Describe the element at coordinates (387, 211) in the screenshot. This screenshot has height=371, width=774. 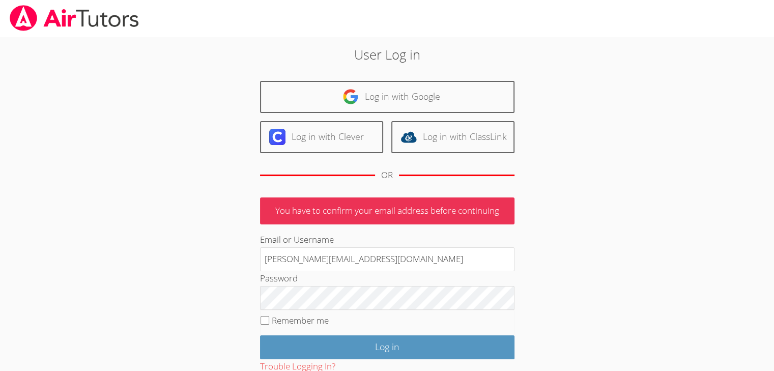
I see `p: You have to confirm your email address before continuing` at that location.